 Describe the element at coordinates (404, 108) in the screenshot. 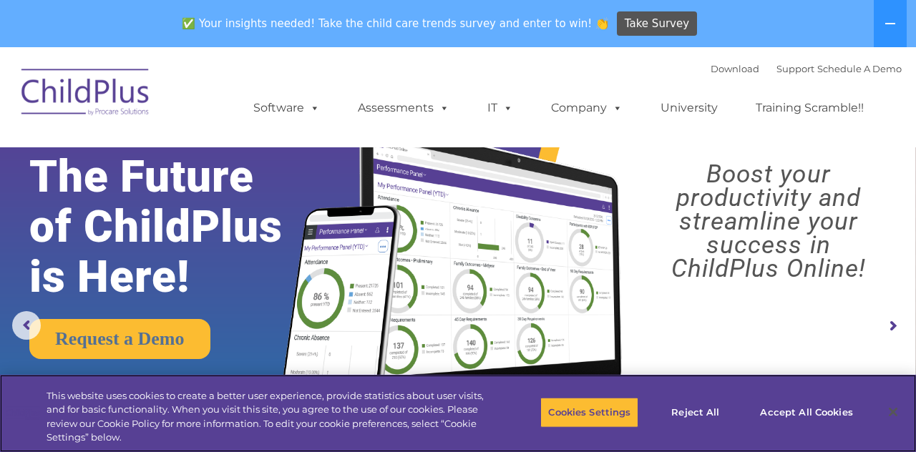

I see `a: Assessments` at that location.